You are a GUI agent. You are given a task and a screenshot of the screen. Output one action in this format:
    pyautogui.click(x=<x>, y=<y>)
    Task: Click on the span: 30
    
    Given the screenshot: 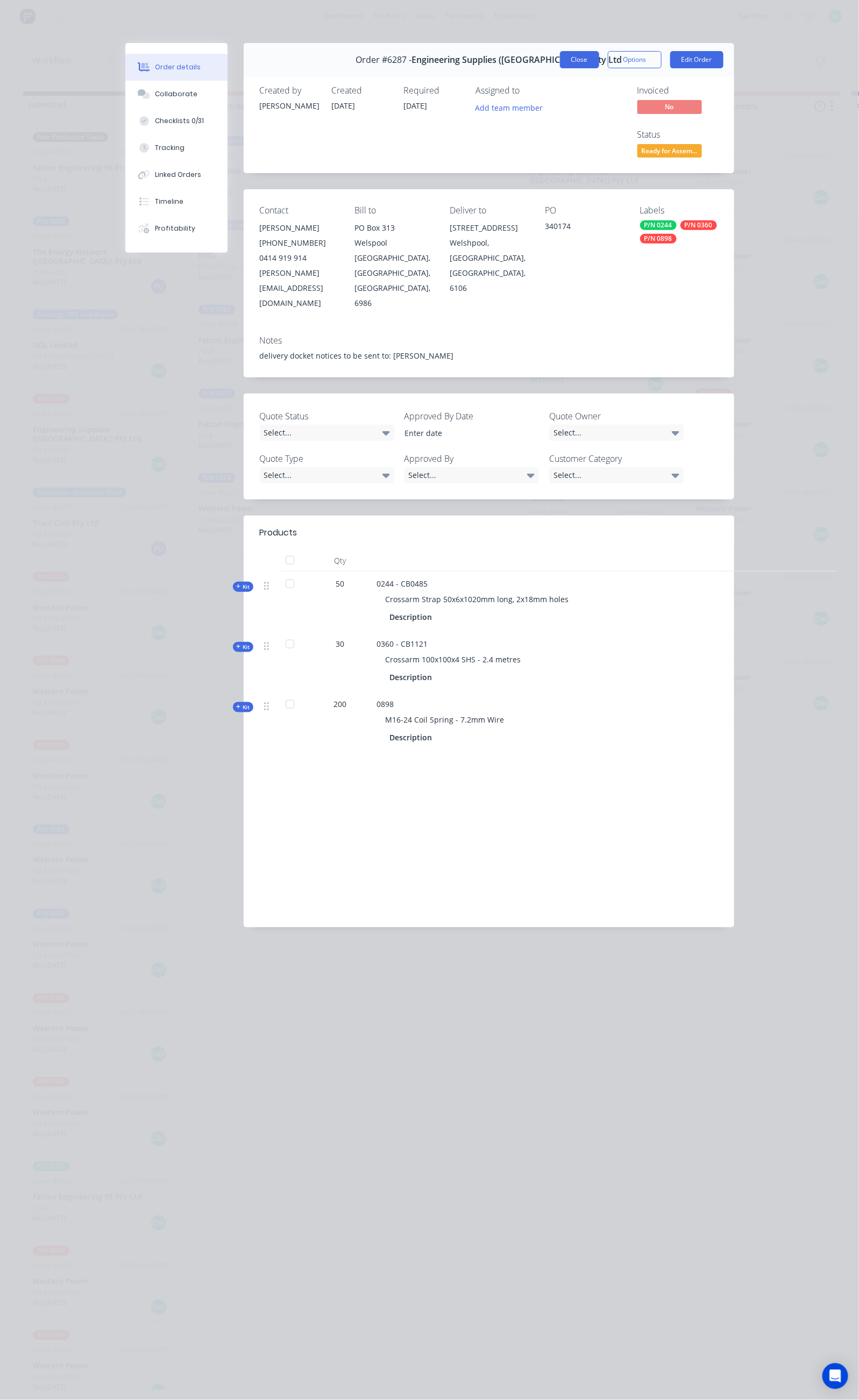 What is the action you would take?
    pyautogui.click(x=341, y=644)
    